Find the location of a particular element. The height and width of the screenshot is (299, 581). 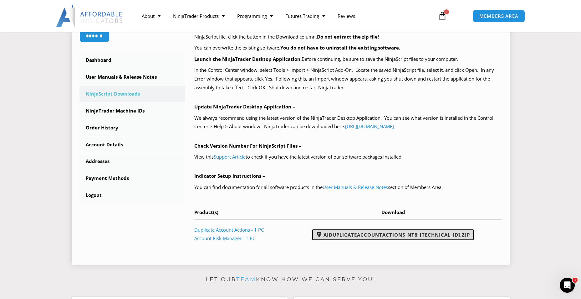

a: Order History is located at coordinates (132, 128).